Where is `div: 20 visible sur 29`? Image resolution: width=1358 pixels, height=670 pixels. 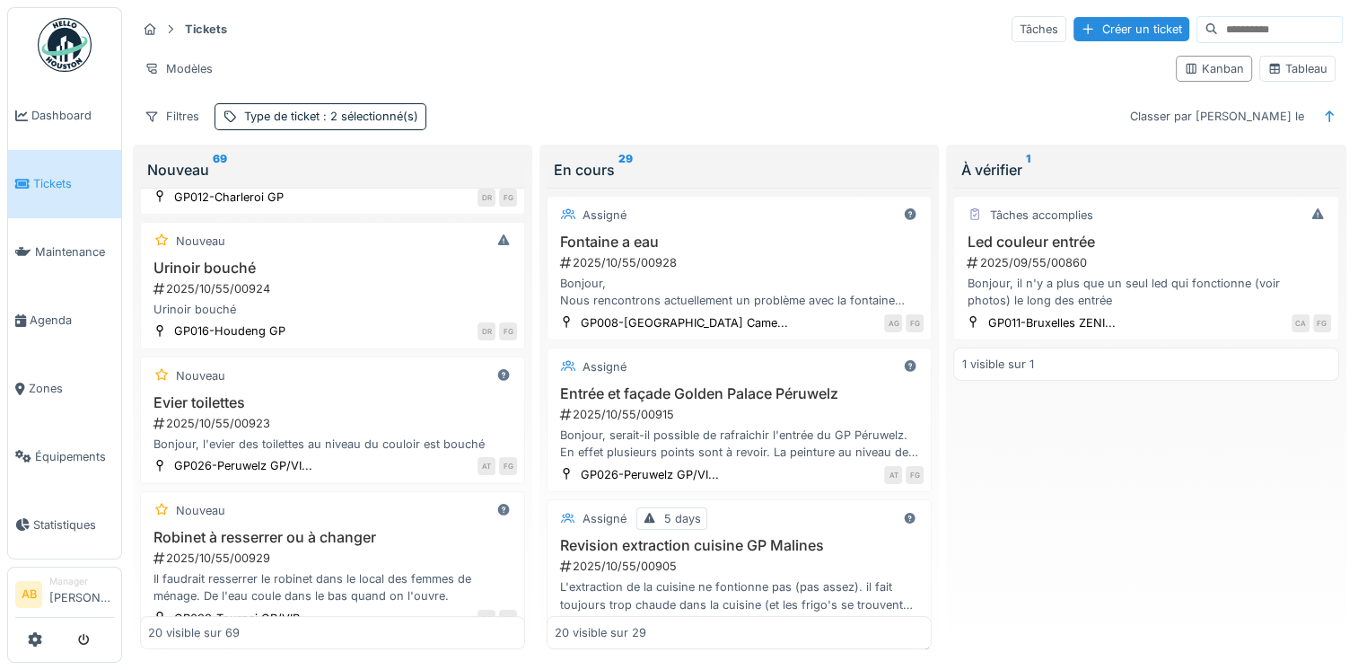
div: 20 visible sur 29 is located at coordinates (601, 632).